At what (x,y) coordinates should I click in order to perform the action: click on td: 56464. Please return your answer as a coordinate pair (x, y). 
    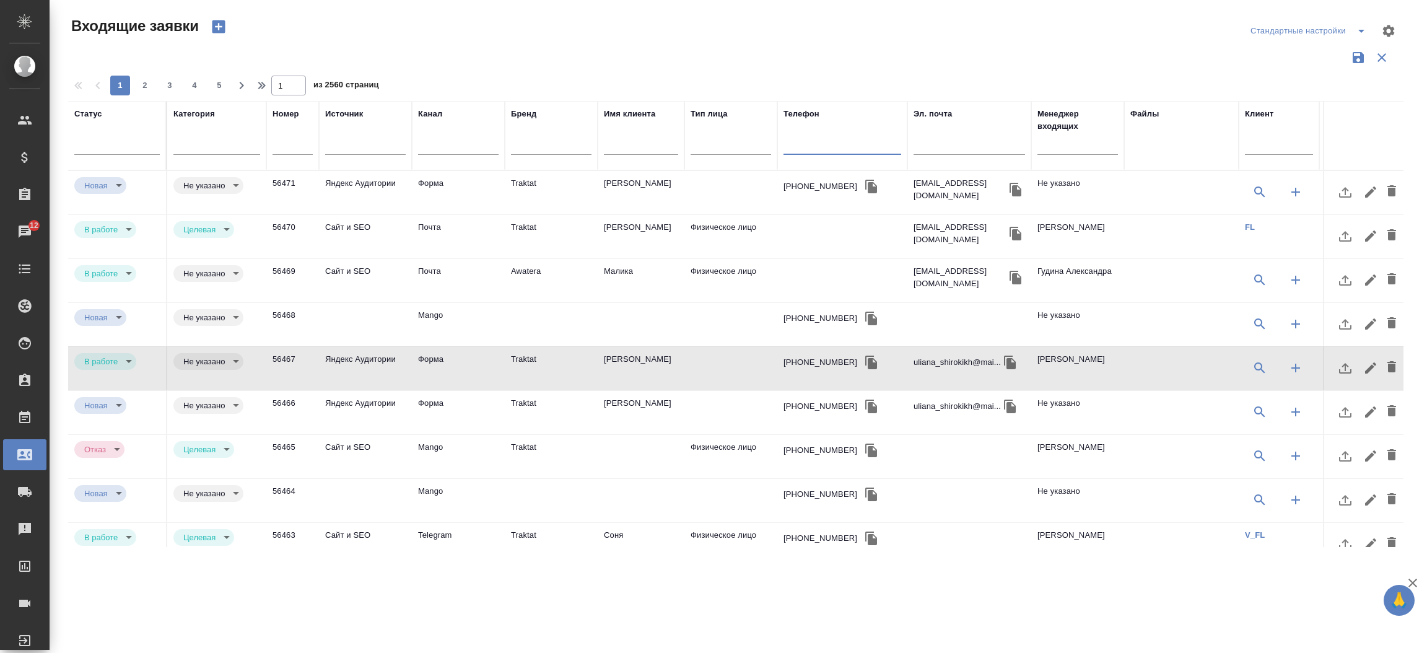
    Looking at the image, I should click on (292, 500).